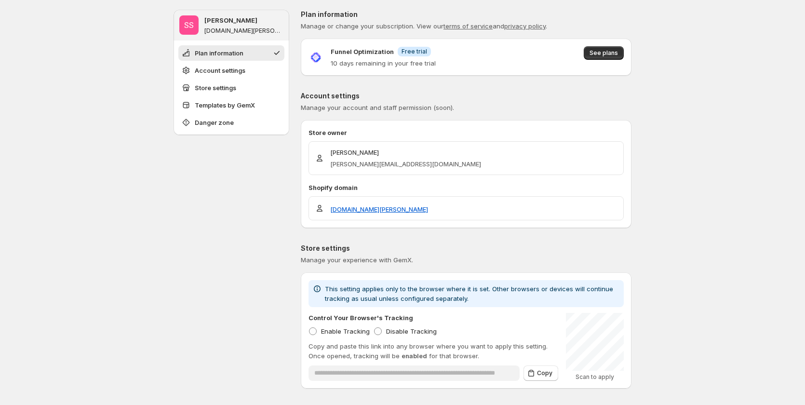  What do you see at coordinates (378, 108) in the screenshot?
I see `span: Manage your account and staff permission (soon).` at bounding box center [378, 108].